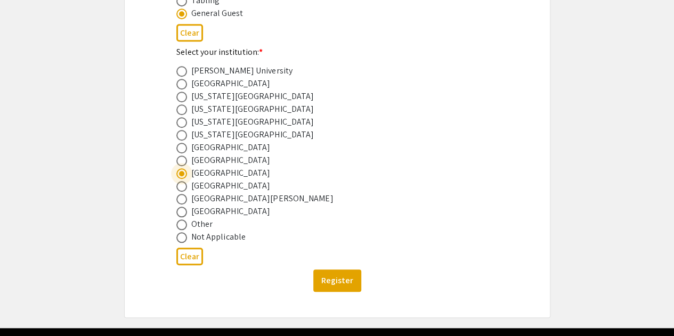 This screenshot has width=674, height=336. I want to click on mat-label: Select your institution:, so click(220, 52).